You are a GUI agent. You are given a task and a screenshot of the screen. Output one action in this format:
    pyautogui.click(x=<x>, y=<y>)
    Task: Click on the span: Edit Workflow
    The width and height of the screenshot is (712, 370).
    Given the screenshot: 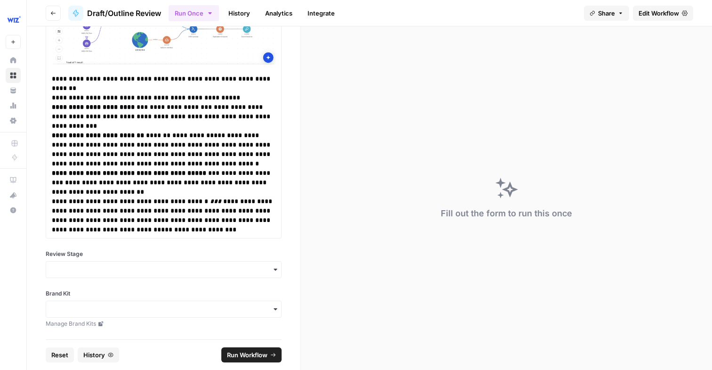 What is the action you would take?
    pyautogui.click(x=659, y=13)
    